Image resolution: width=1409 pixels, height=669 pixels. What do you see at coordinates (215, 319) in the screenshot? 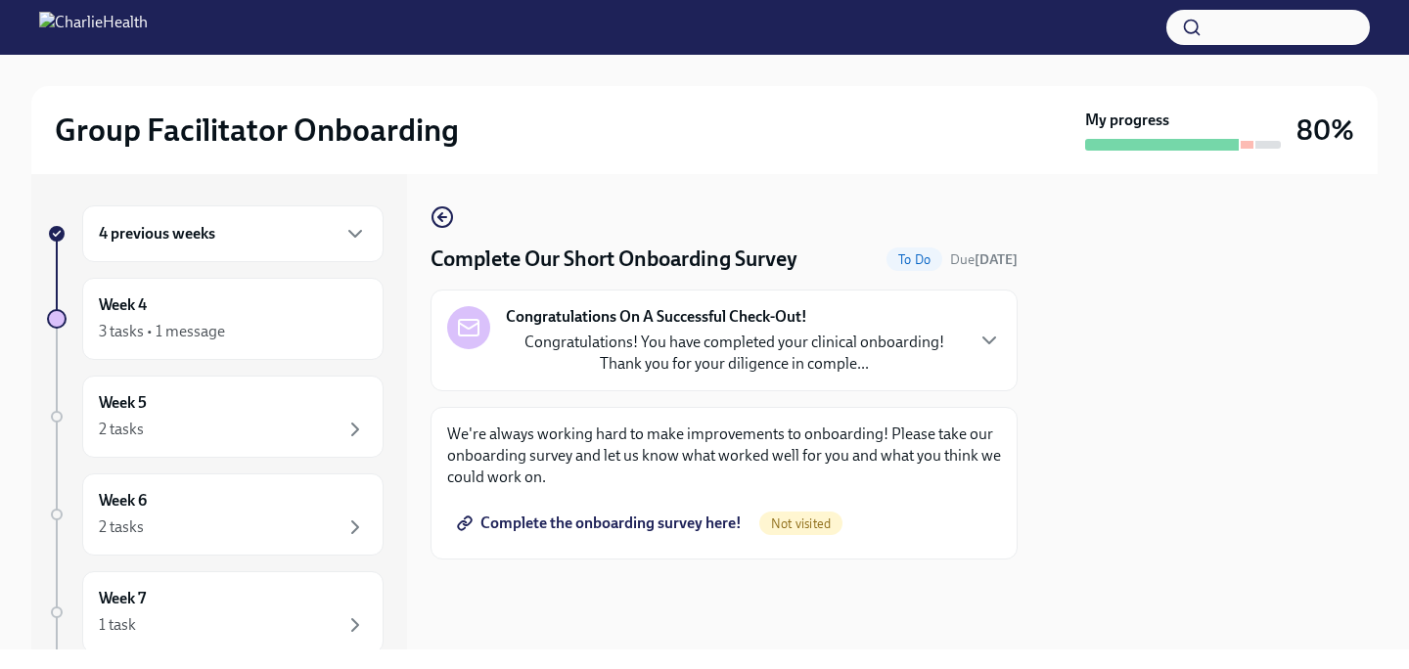
I see `a: Week 43 tasks • 1 message` at bounding box center [215, 319].